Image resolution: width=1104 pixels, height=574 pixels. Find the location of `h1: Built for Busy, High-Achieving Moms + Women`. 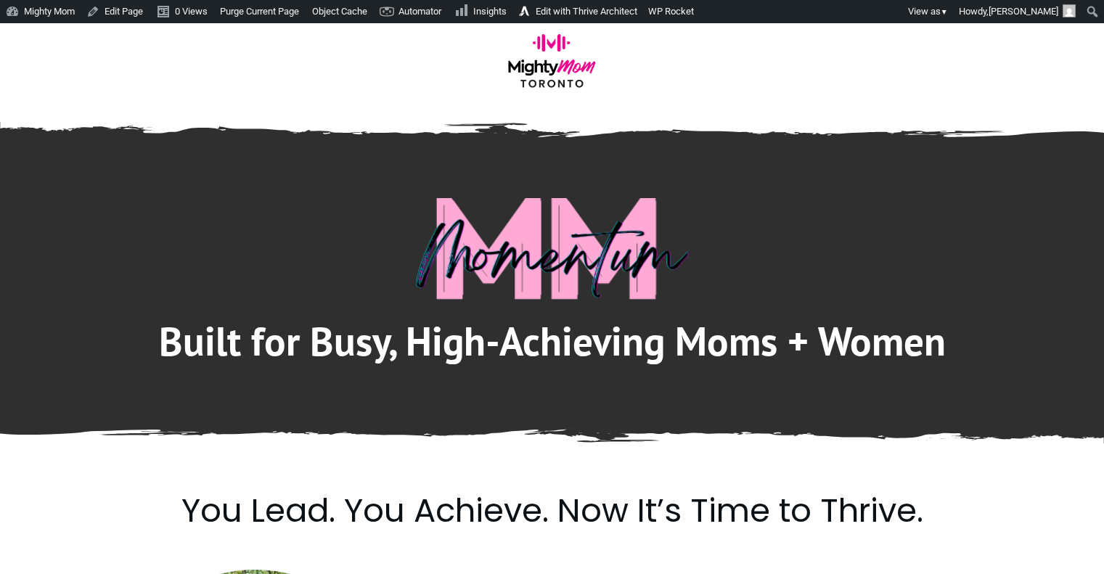

h1: Built for Busy, High-Achieving Moms + Women is located at coordinates (553, 350).